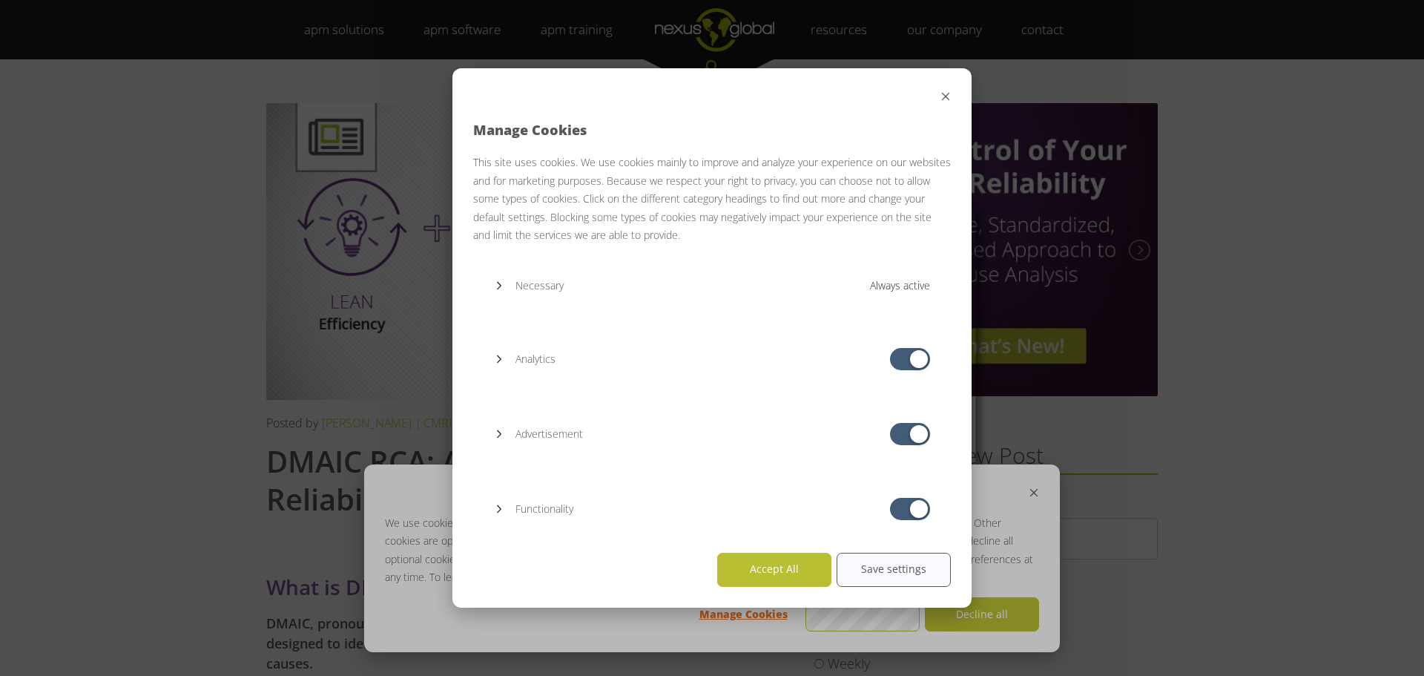 The height and width of the screenshot is (676, 1424). What do you see at coordinates (530, 131) in the screenshot?
I see `span: Manage Cookies` at bounding box center [530, 131].